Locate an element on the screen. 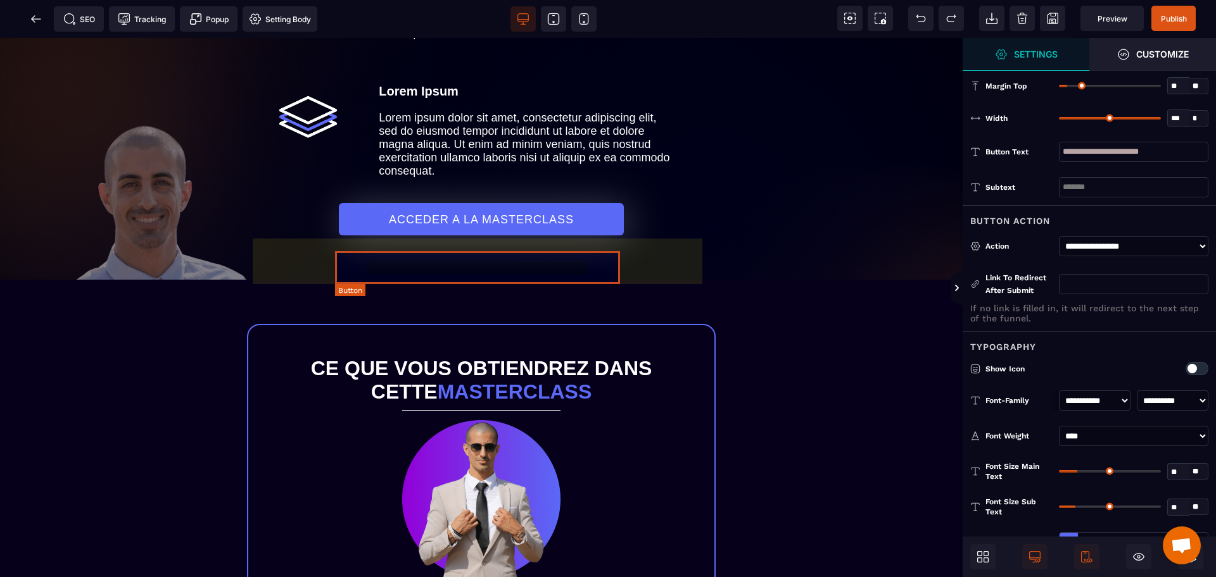  p: Show Icon is located at coordinates (1049, 369).